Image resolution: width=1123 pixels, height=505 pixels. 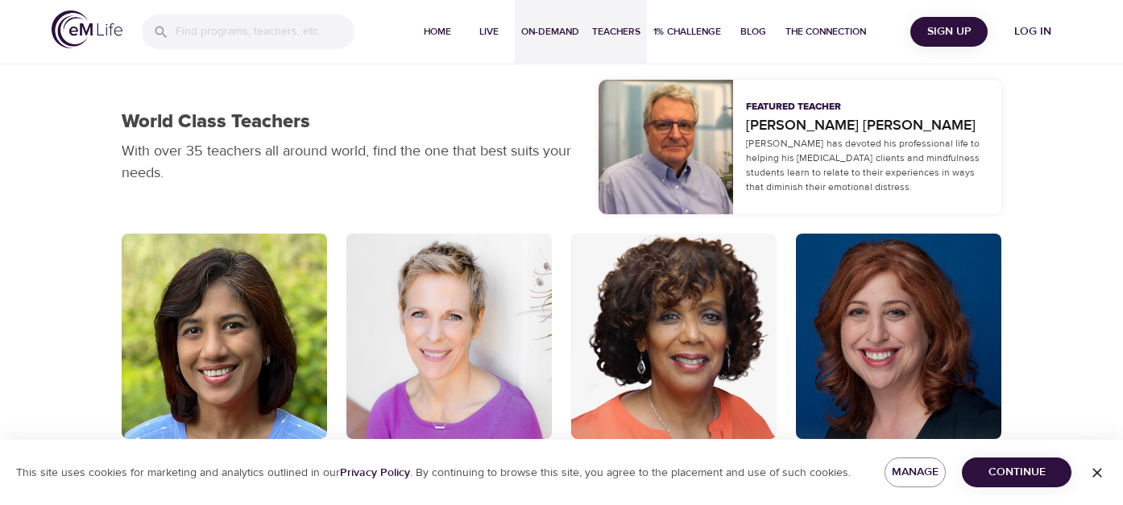 What do you see at coordinates (915, 472) in the screenshot?
I see `button: Manage` at bounding box center [915, 472].